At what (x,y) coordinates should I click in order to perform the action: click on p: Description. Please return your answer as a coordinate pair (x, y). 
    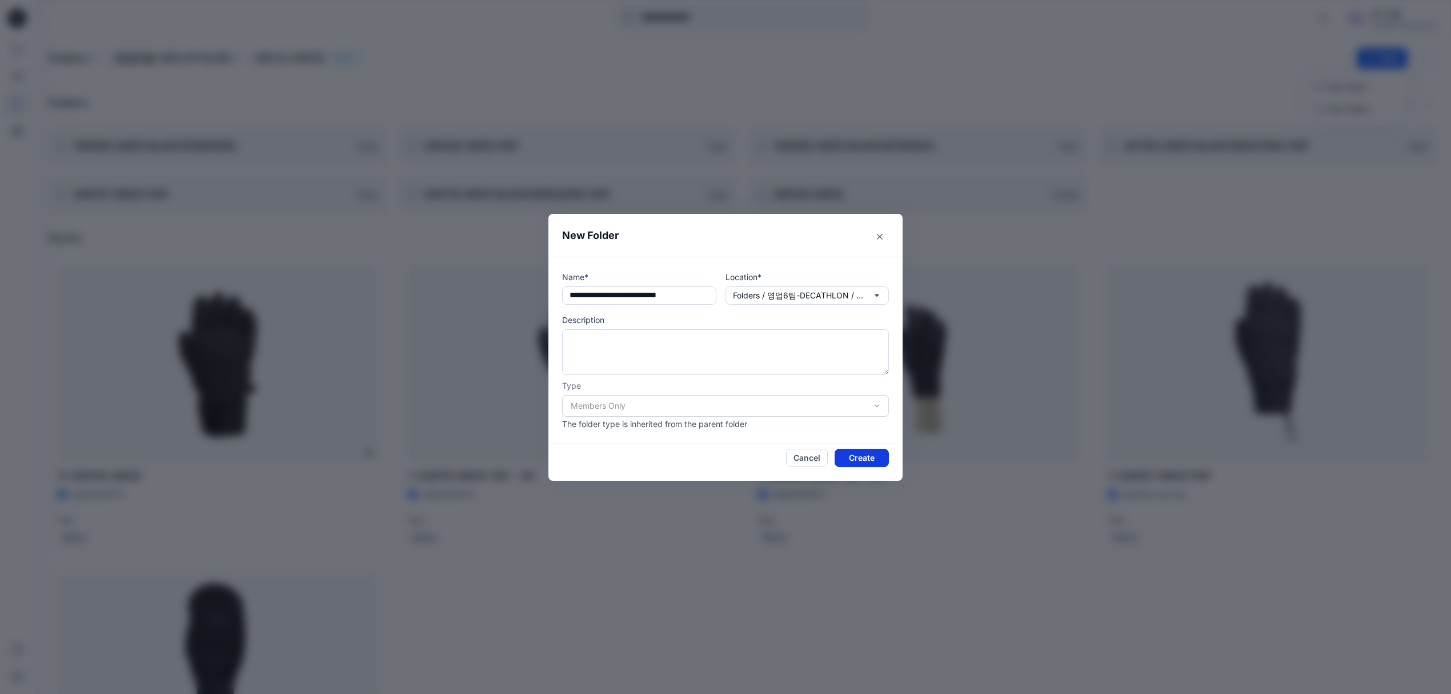
    Looking at the image, I should click on (726, 319).